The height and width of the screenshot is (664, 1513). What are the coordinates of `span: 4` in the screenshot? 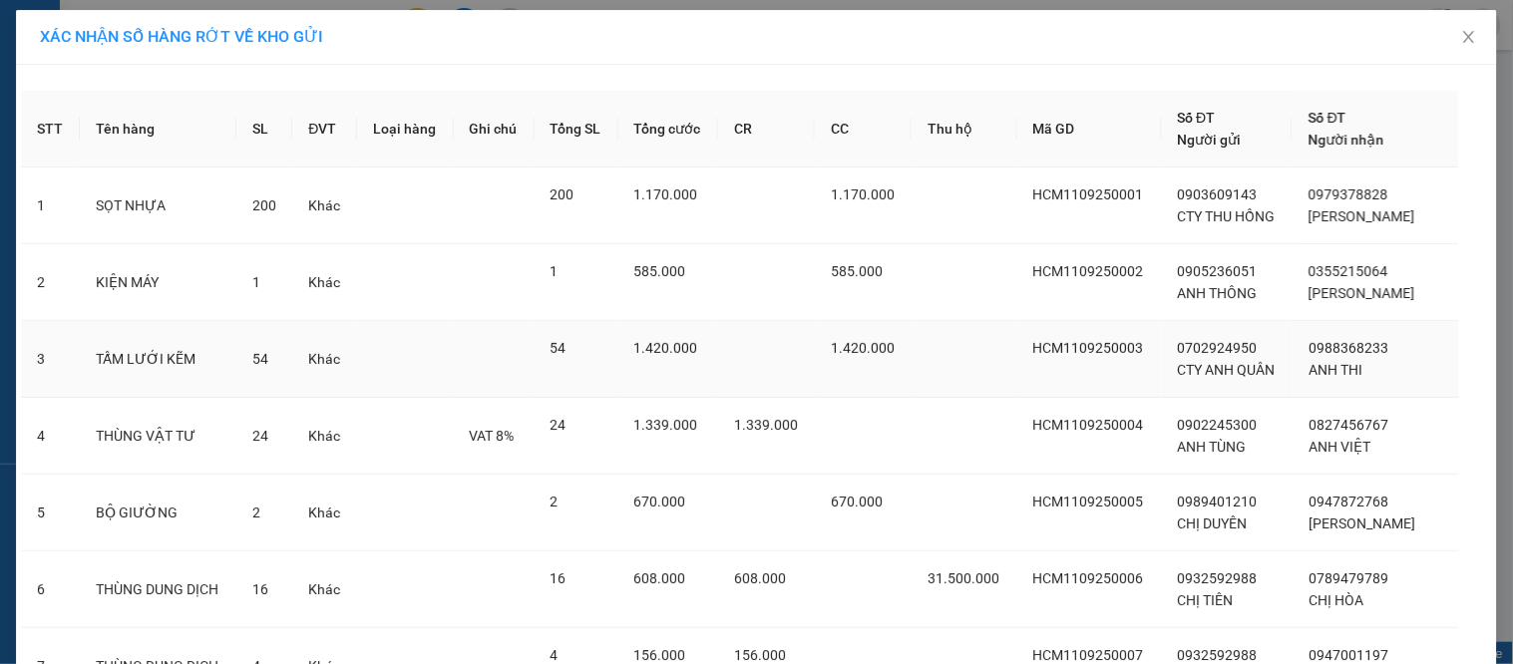 It's located at (555, 655).